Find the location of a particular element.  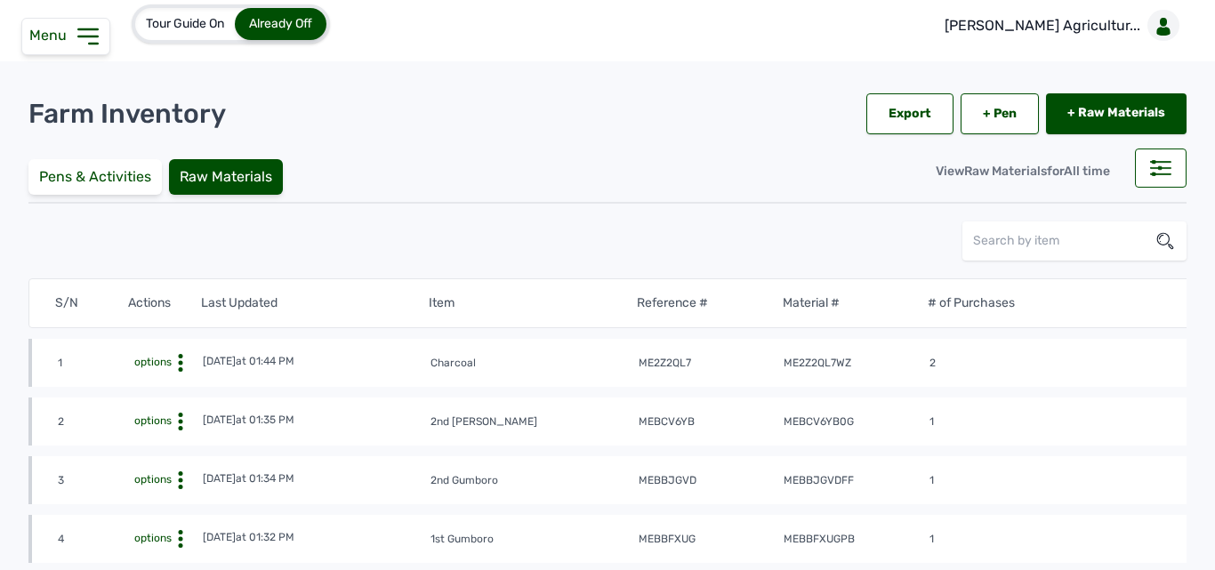

div: Raw Materials is located at coordinates (226, 177).